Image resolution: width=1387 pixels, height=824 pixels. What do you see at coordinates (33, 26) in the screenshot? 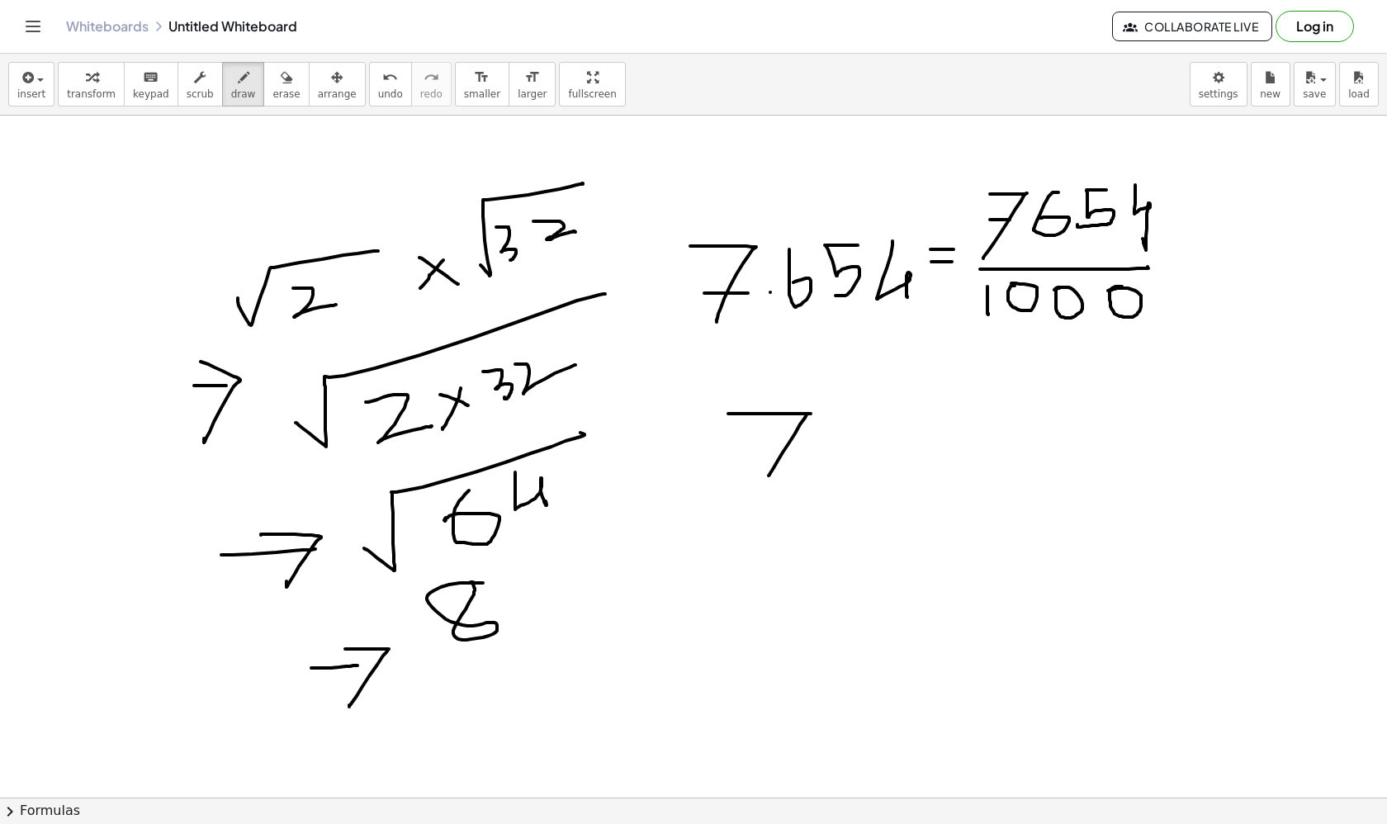
I see `button: Toggle navigation` at bounding box center [33, 26].